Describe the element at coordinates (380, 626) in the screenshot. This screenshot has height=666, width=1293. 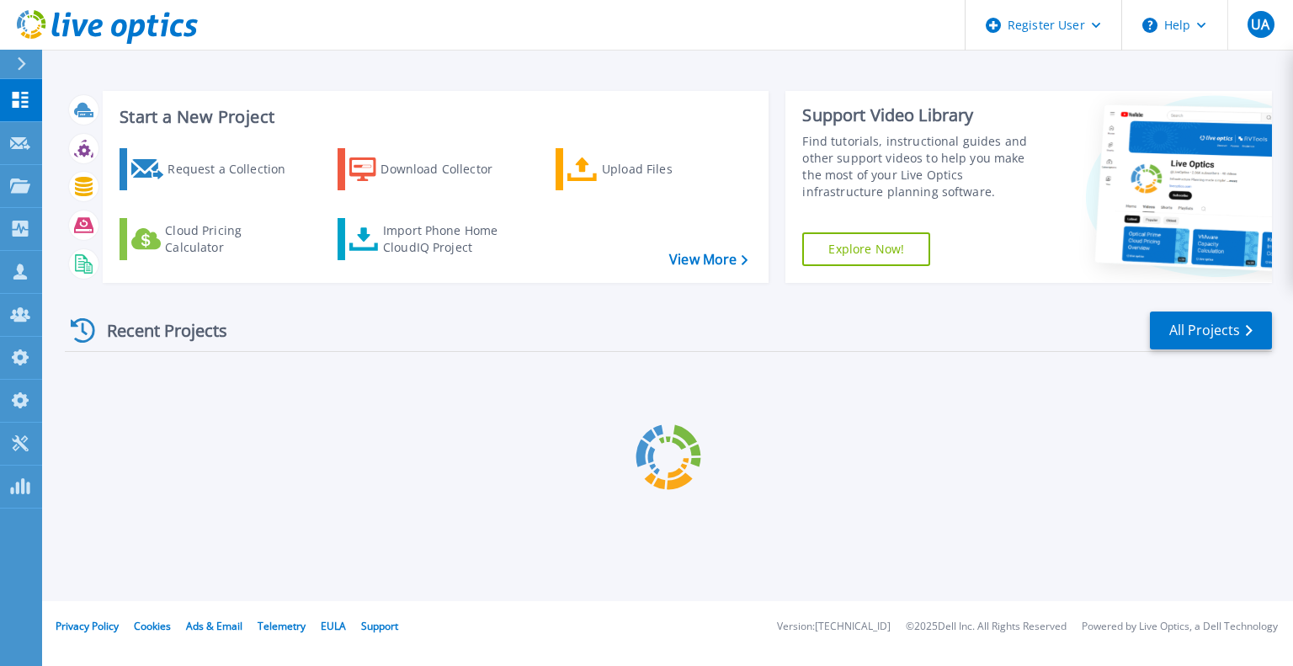
I see `a: Support` at that location.